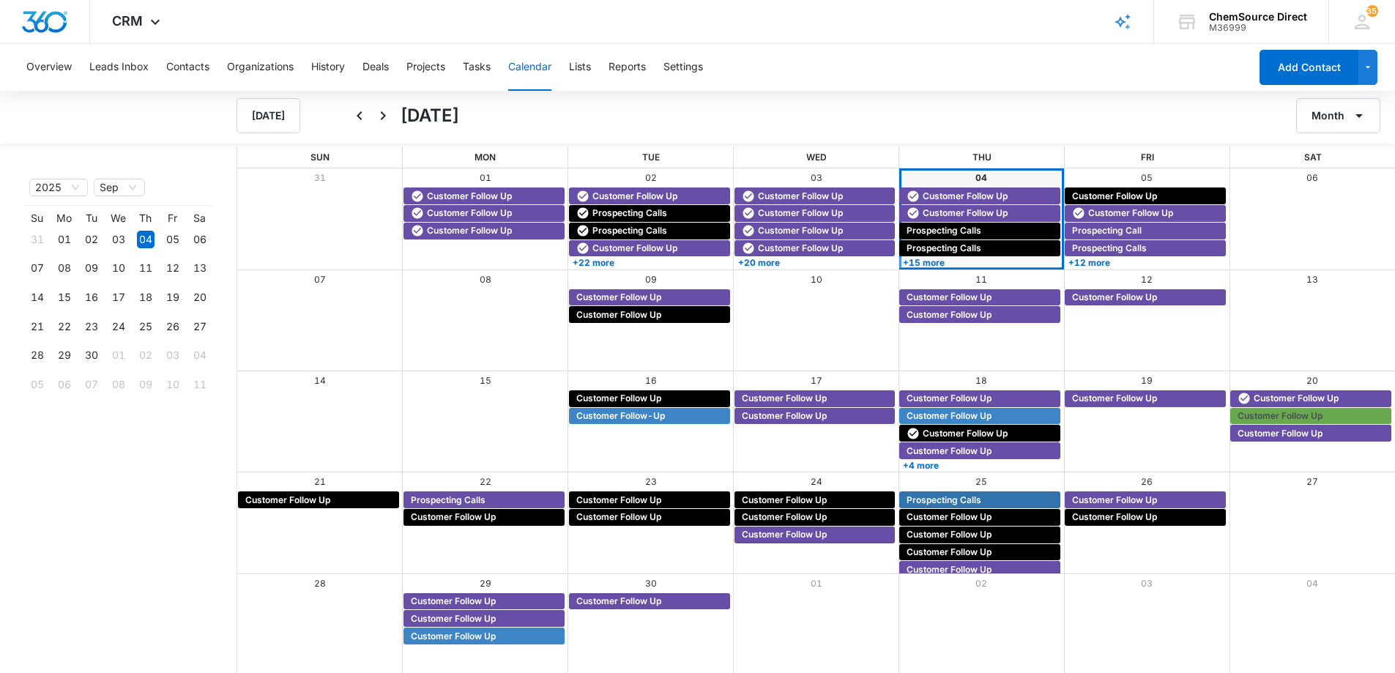 The width and height of the screenshot is (1395, 673). Describe the element at coordinates (1312, 380) in the screenshot. I see `a: 20` at that location.